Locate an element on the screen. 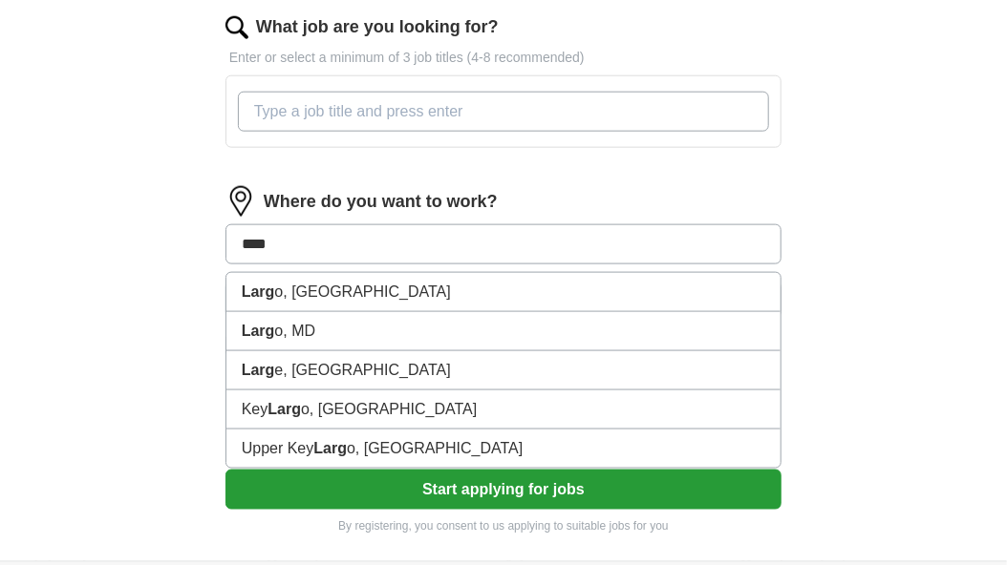 The width and height of the screenshot is (1007, 565). label: What job are you looking for? is located at coordinates (377, 27).